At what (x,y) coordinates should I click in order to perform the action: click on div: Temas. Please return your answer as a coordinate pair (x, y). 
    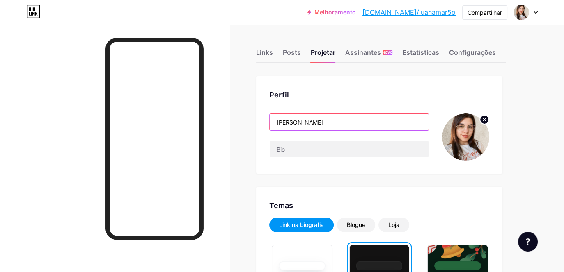
    Looking at the image, I should click on (379, 206).